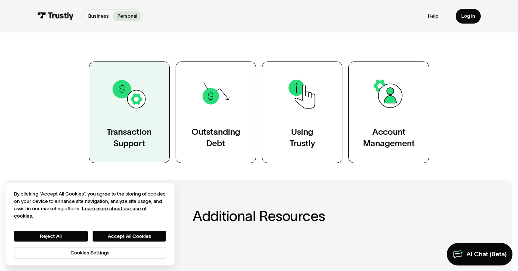 The image size is (518, 271). What do you see at coordinates (51, 236) in the screenshot?
I see `button: Reject All` at bounding box center [51, 236].